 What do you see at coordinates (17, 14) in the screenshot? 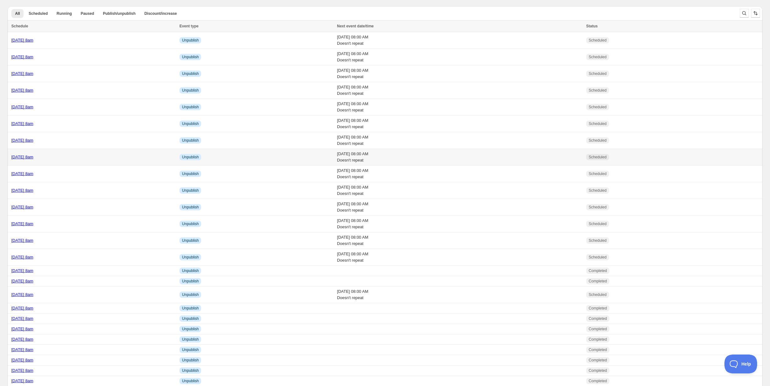
I see `span: All` at bounding box center [17, 14].